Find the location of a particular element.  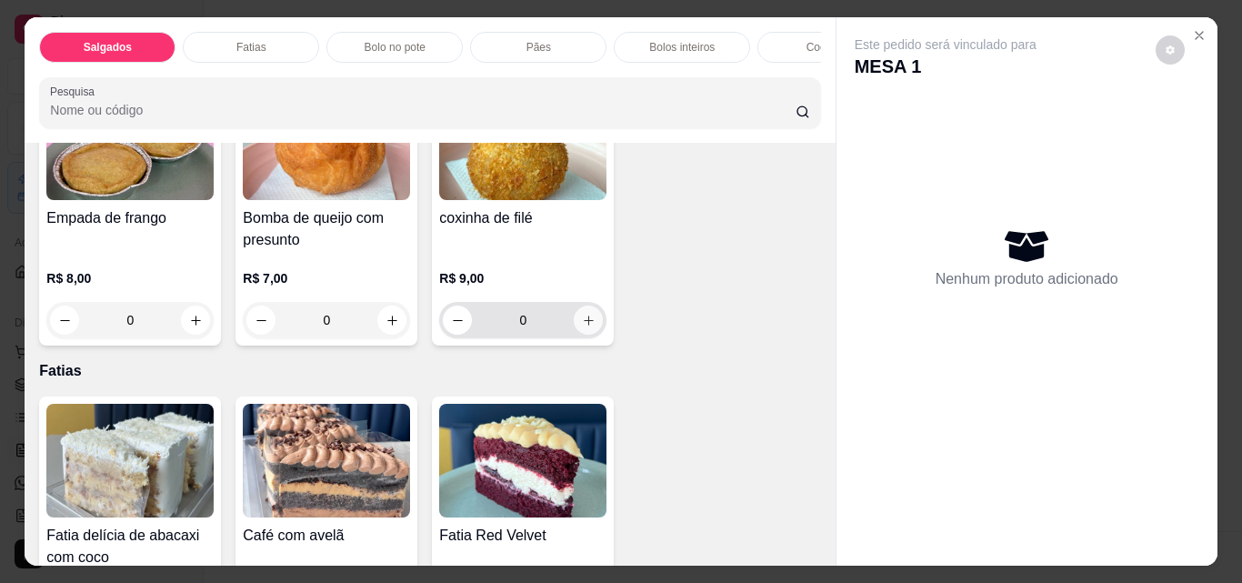

p: R$ 7,00 is located at coordinates (326, 278).